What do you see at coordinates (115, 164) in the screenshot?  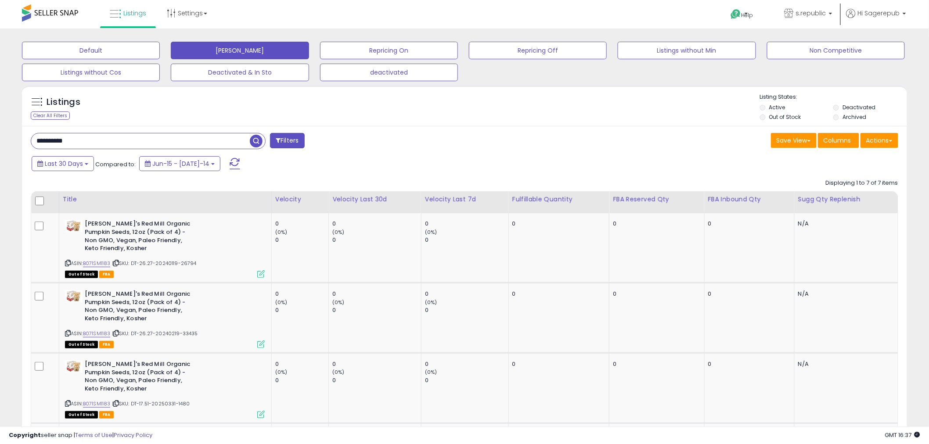 I see `span: Compared to:` at bounding box center [115, 164].